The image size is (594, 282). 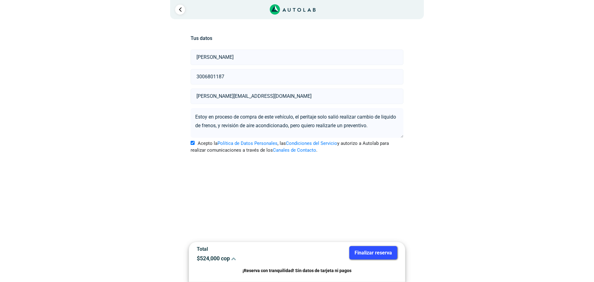 I want to click on p: ¡Reserva con tranquilidad! Sin datos de tarjeta ni pagos, so click(x=297, y=270).